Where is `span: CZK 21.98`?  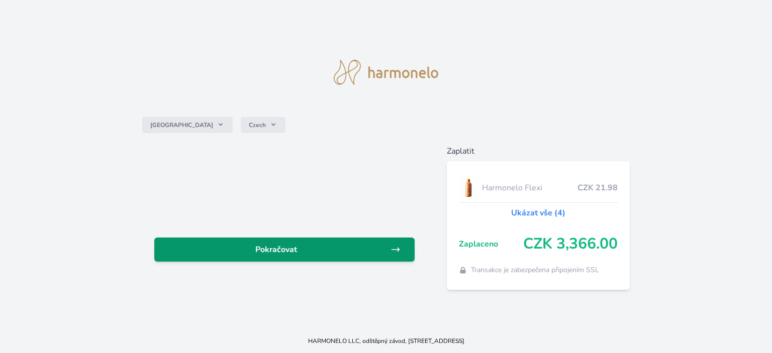 span: CZK 21.98 is located at coordinates (598, 188).